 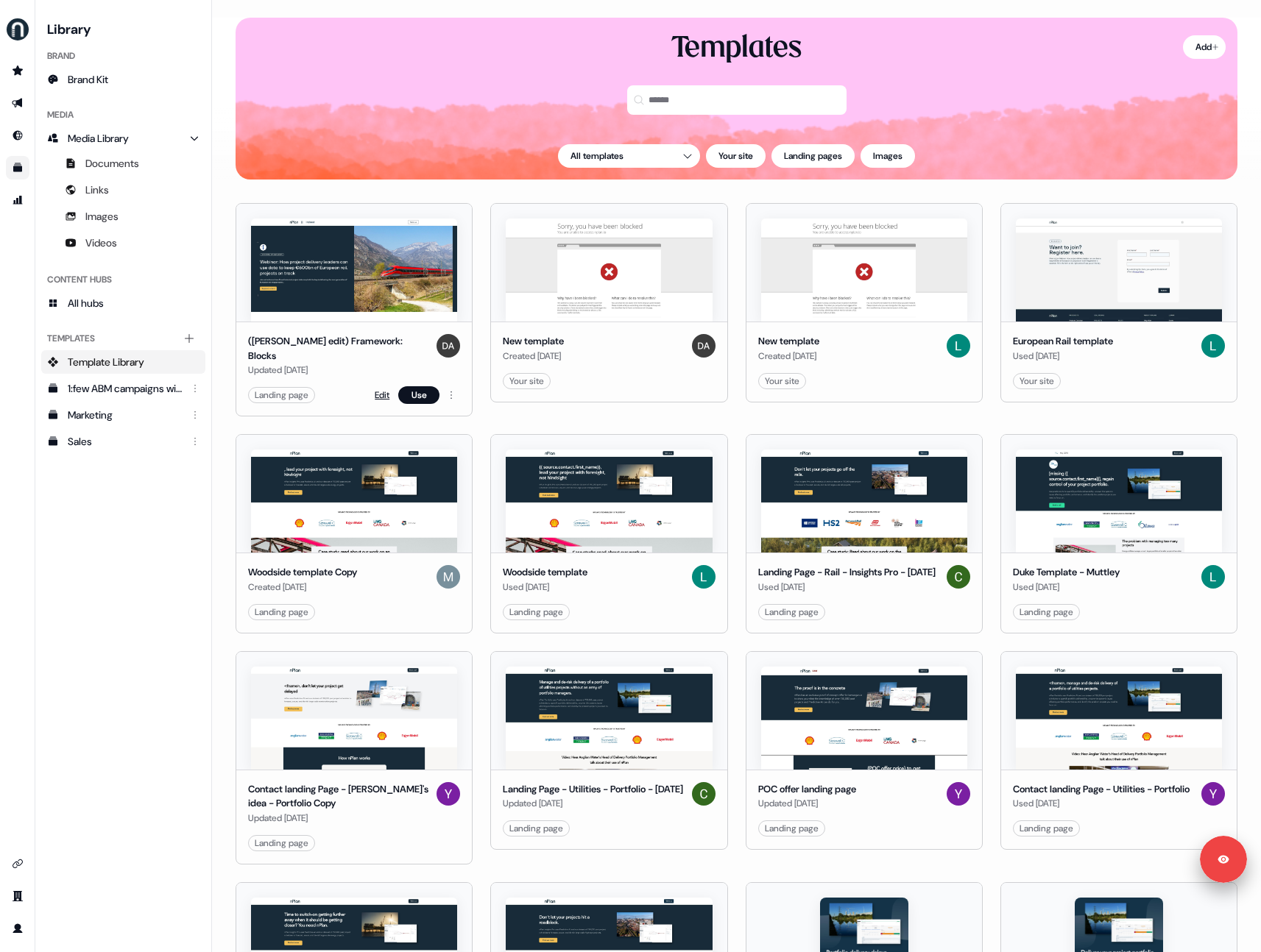 I want to click on div: Woodside template, so click(x=545, y=573).